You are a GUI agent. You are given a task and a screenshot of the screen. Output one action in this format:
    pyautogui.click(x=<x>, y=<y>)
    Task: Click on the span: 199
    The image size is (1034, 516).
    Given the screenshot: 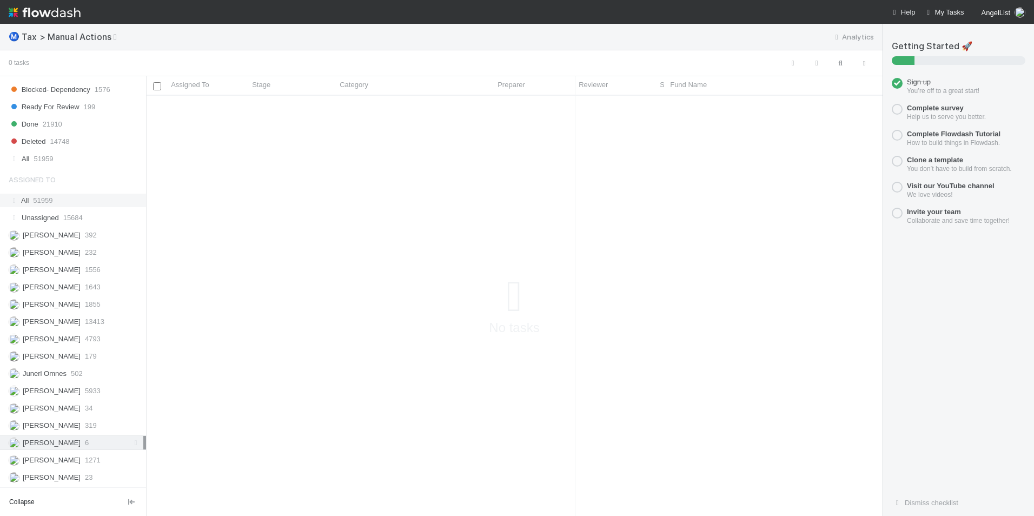 What is the action you would take?
    pyautogui.click(x=90, y=107)
    